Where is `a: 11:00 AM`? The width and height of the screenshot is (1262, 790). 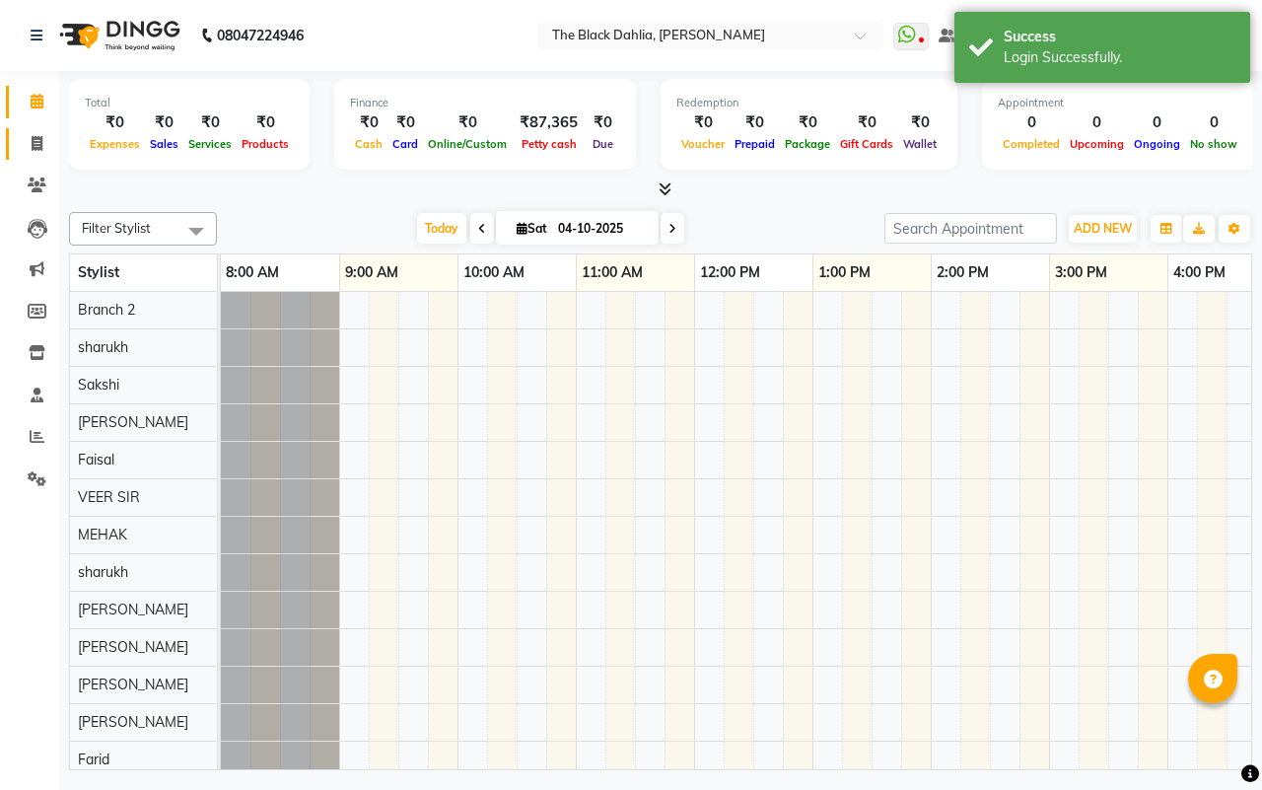
a: 11:00 AM is located at coordinates (612, 272).